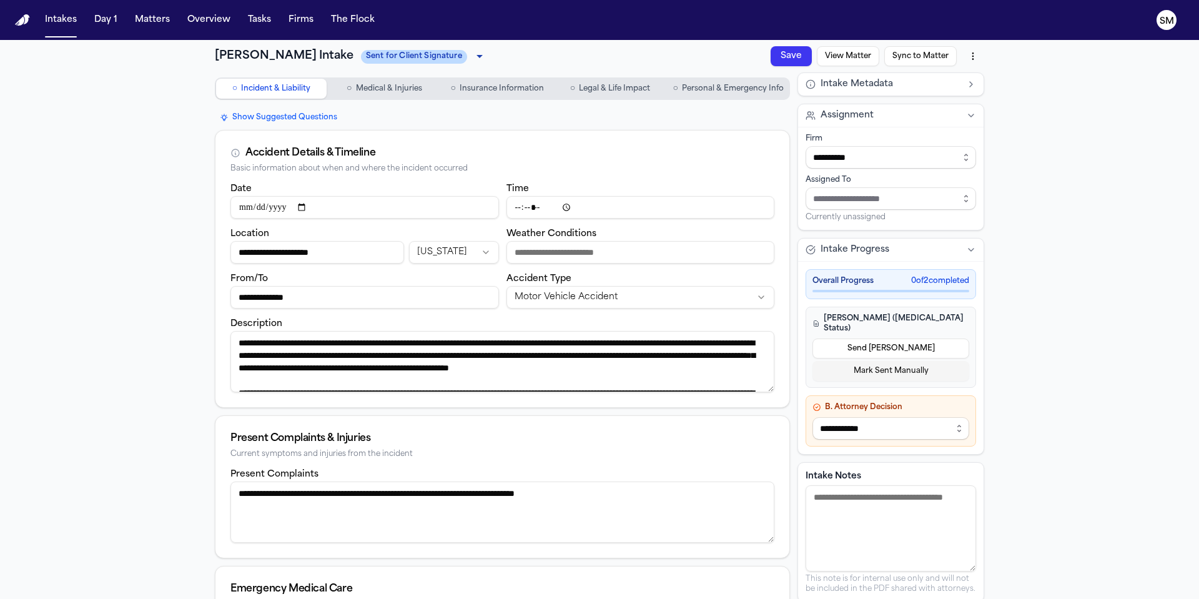 The width and height of the screenshot is (1199, 599). I want to click on span: Intake Progress, so click(855, 250).